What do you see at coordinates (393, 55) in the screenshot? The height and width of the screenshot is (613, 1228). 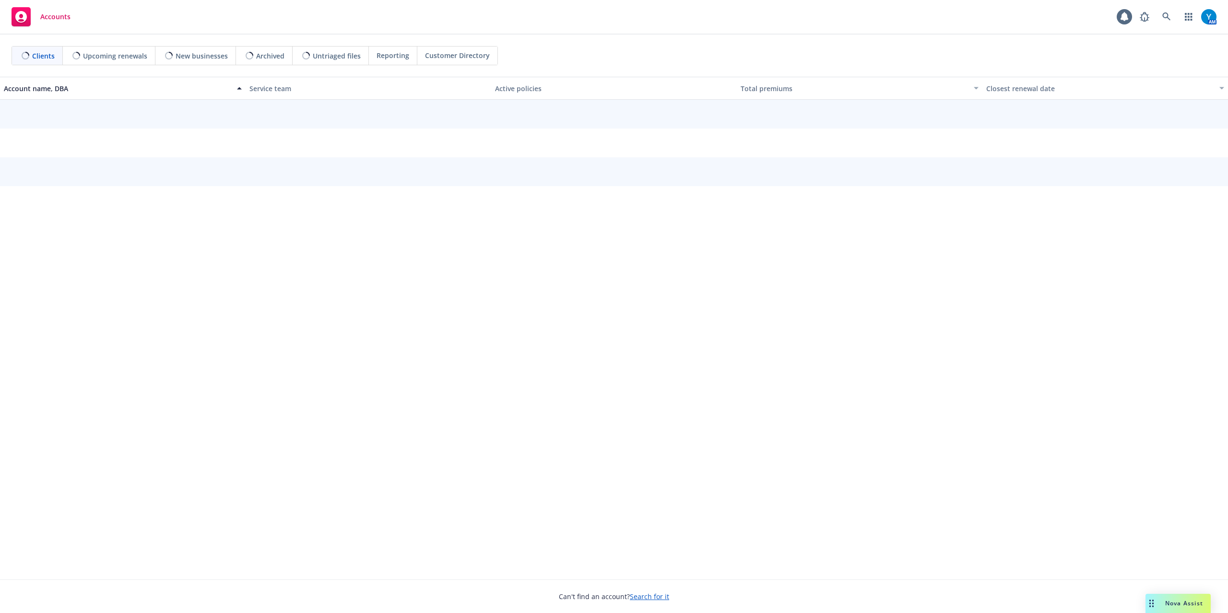 I see `span: Reporting` at bounding box center [393, 55].